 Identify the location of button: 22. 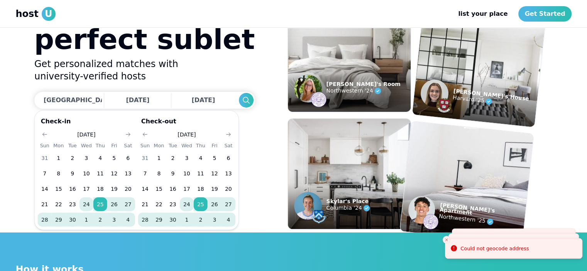
(159, 204).